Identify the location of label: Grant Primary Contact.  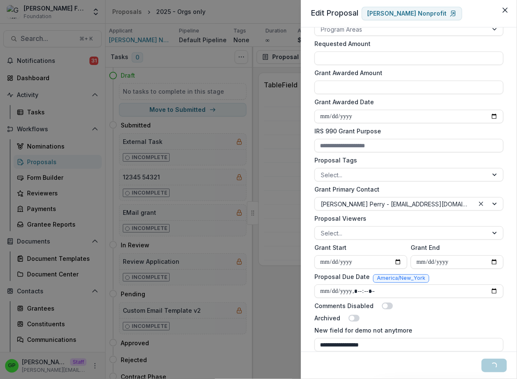
(406, 189).